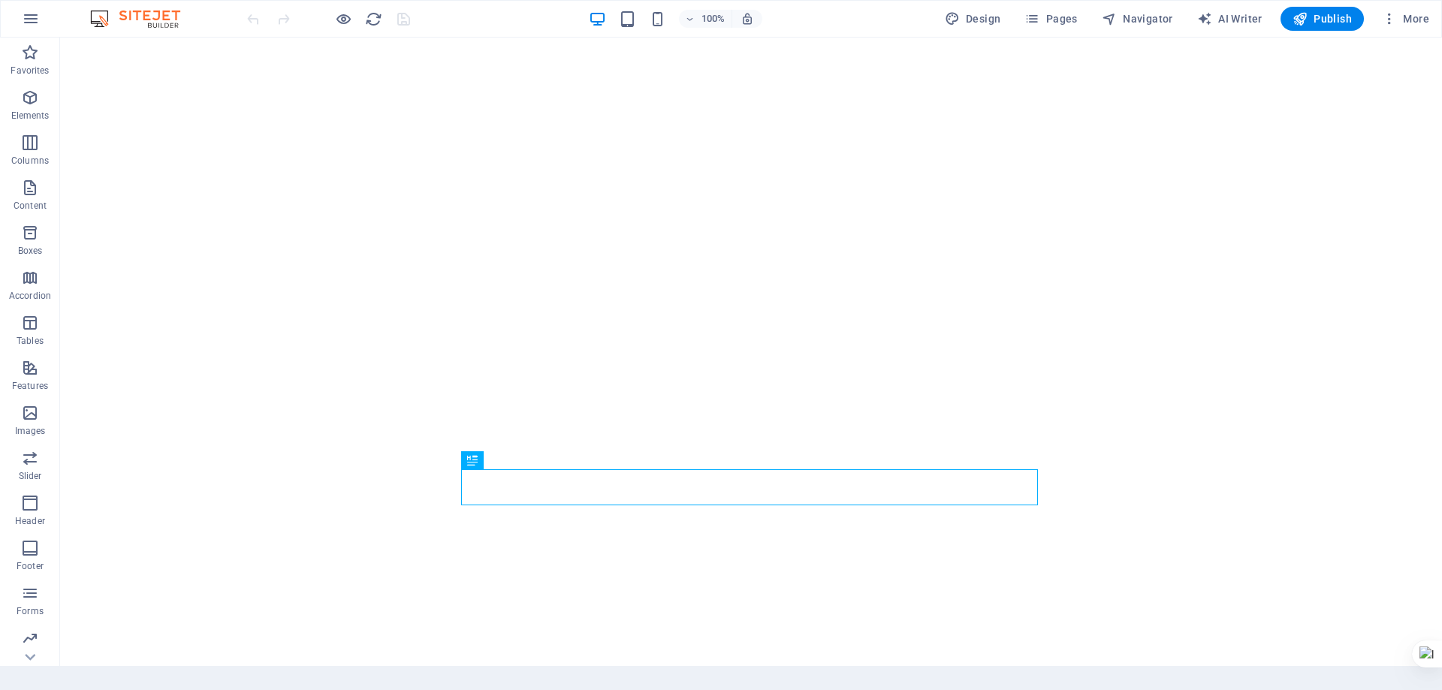 The image size is (1442, 690). I want to click on button: Design, so click(973, 19).